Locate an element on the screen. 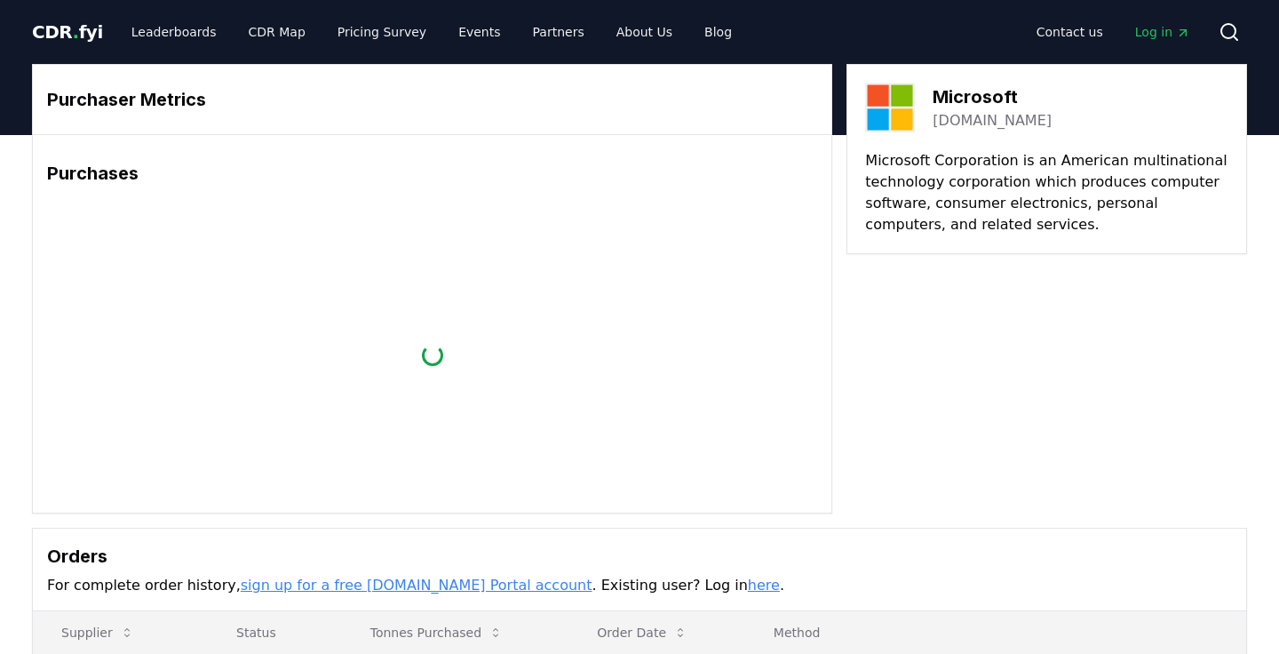  button: Tonnes Purchased is located at coordinates (436, 632).